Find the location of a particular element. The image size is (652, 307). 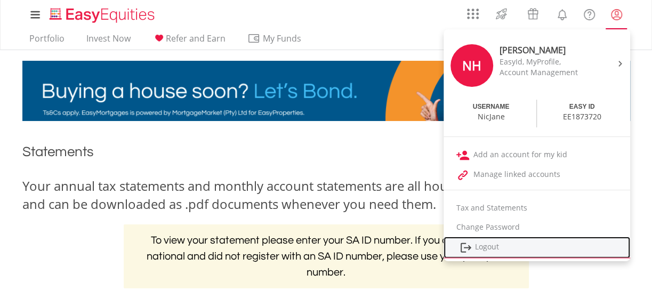

img: EasyEquities_Logo.png is located at coordinates (103, 15).